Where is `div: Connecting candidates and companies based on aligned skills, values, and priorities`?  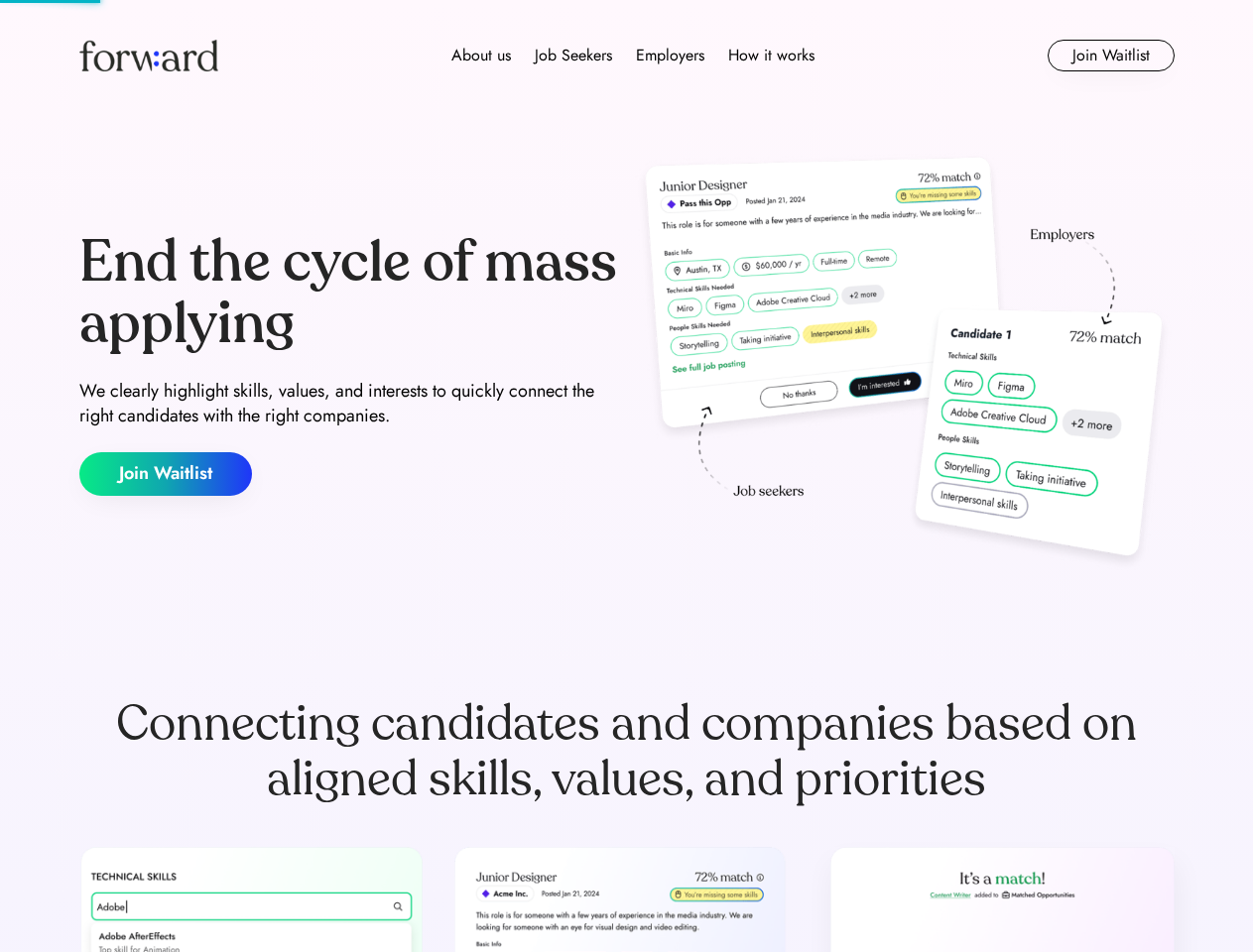 div: Connecting candidates and companies based on aligned skills, values, and priorities is located at coordinates (627, 752).